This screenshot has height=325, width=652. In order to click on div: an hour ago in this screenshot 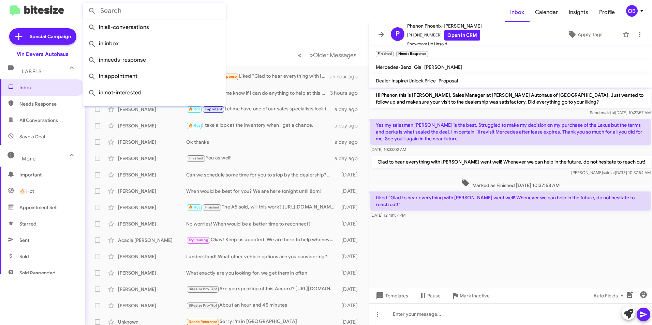, I will do `click(347, 77)`.